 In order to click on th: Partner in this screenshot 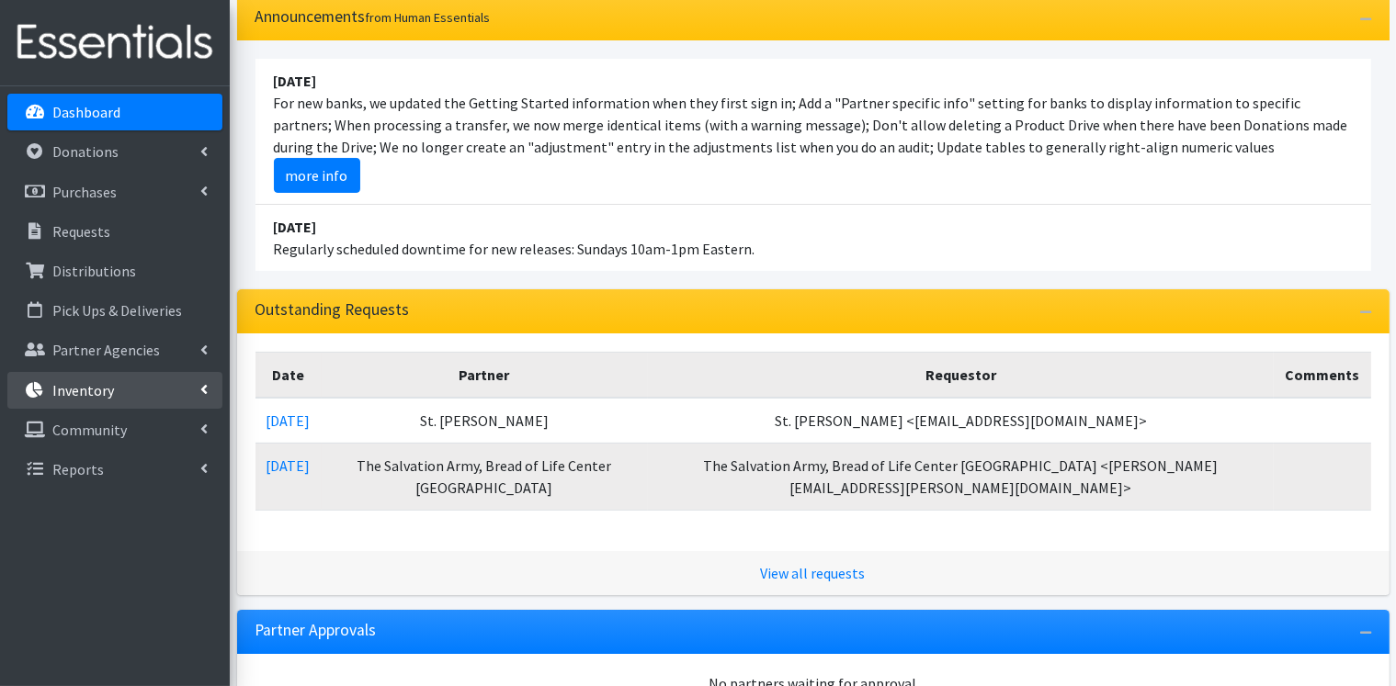, I will do `click(484, 375)`.